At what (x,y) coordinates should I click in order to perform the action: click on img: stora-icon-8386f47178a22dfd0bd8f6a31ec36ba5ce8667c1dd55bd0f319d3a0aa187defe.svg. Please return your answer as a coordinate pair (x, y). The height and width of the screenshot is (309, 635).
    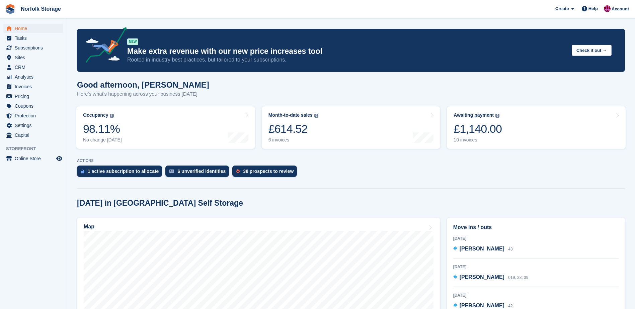
    Looking at the image, I should click on (10, 9).